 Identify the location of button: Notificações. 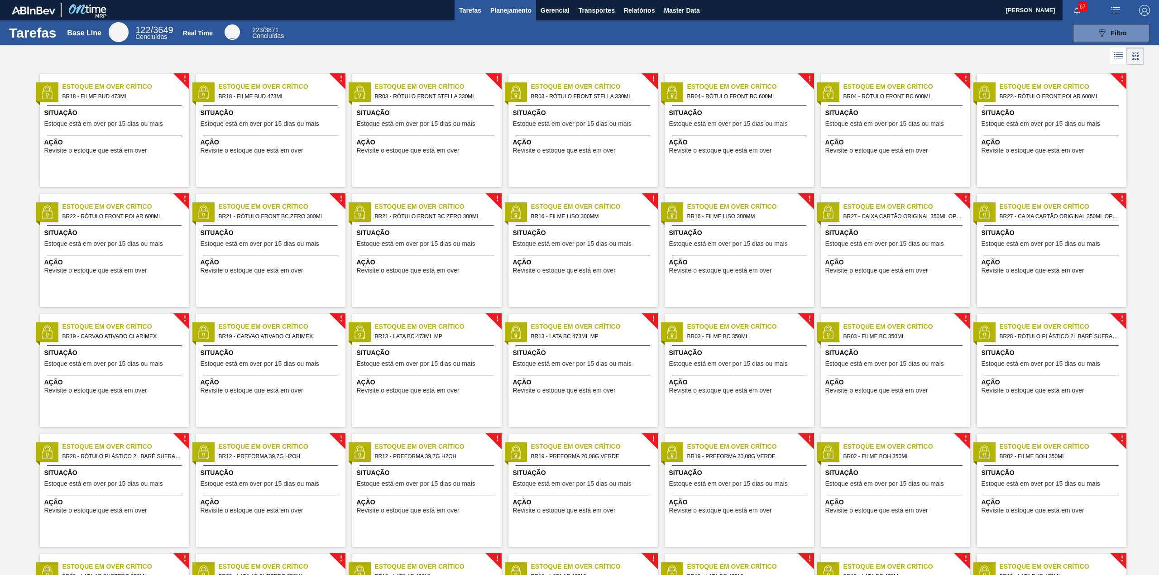
(1077, 10).